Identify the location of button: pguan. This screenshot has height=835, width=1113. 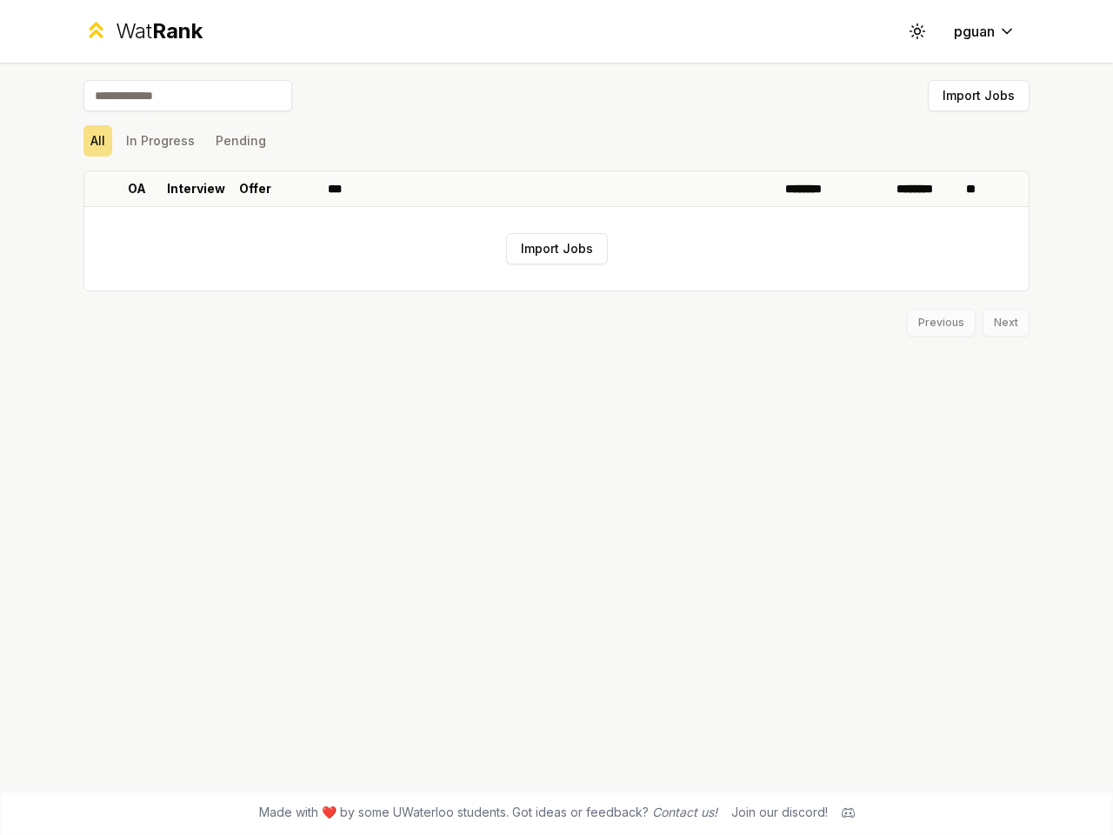
(984, 31).